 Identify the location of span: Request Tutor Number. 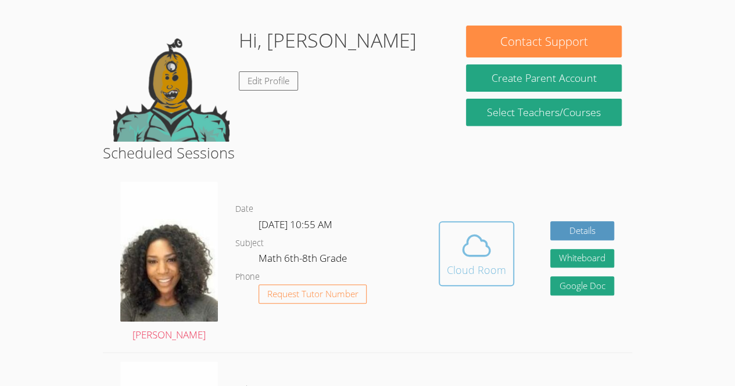
(312, 294).